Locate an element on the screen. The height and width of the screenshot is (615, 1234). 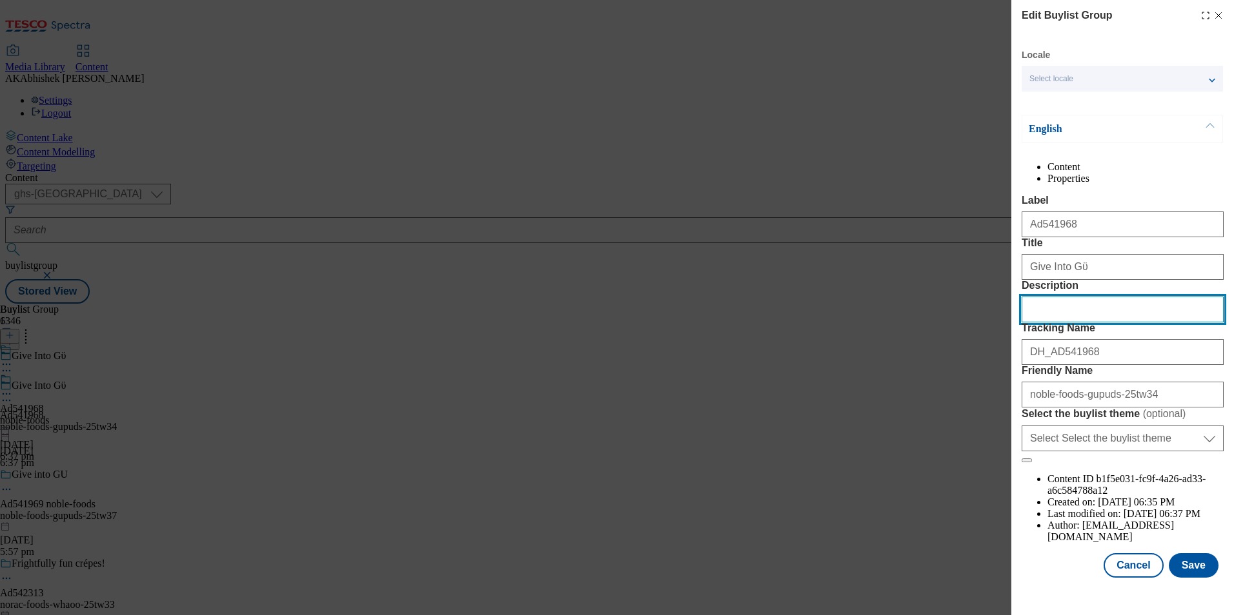
span: b1f5e031-fc9f-4a26-ad33-a6c584788a12 is located at coordinates (1126, 484).